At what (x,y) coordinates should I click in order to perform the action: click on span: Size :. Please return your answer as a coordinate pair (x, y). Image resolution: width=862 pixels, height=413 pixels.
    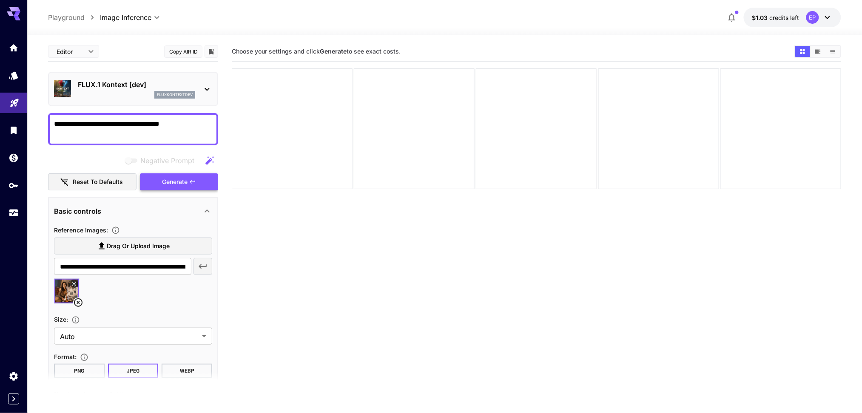
    Looking at the image, I should click on (61, 319).